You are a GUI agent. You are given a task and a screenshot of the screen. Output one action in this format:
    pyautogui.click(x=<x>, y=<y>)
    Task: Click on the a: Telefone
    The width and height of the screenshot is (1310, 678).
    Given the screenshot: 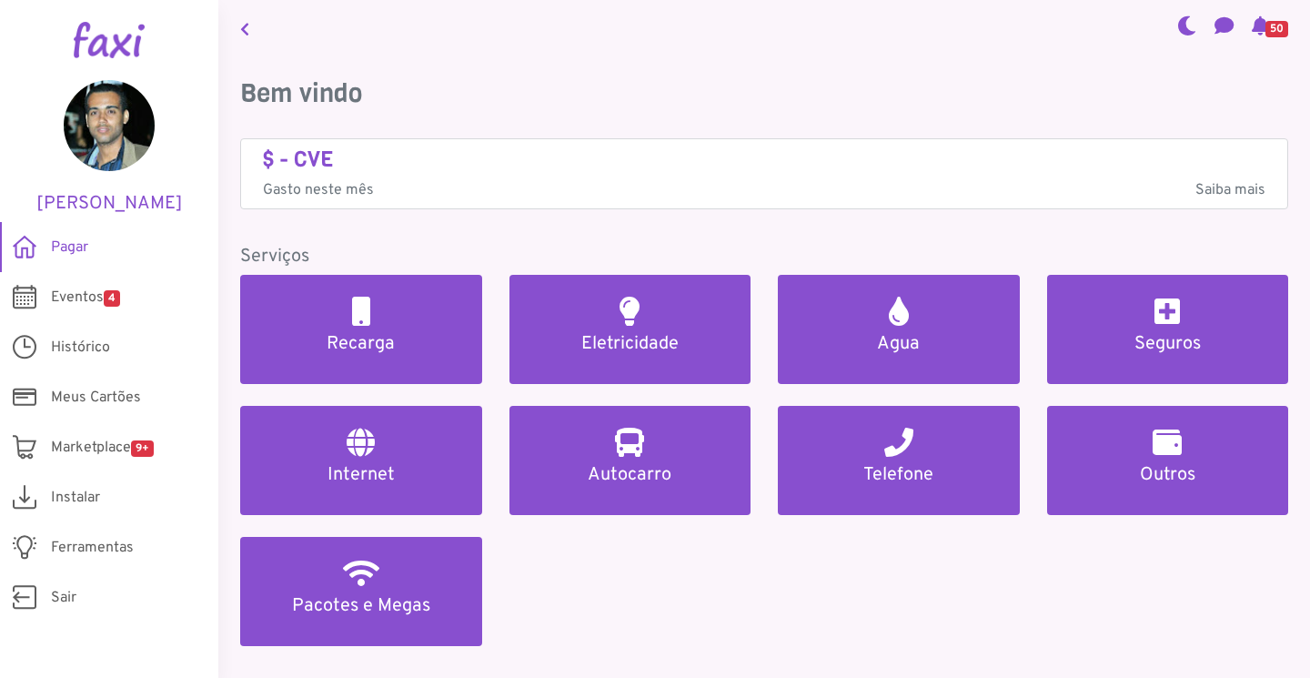 What is the action you would take?
    pyautogui.click(x=899, y=460)
    